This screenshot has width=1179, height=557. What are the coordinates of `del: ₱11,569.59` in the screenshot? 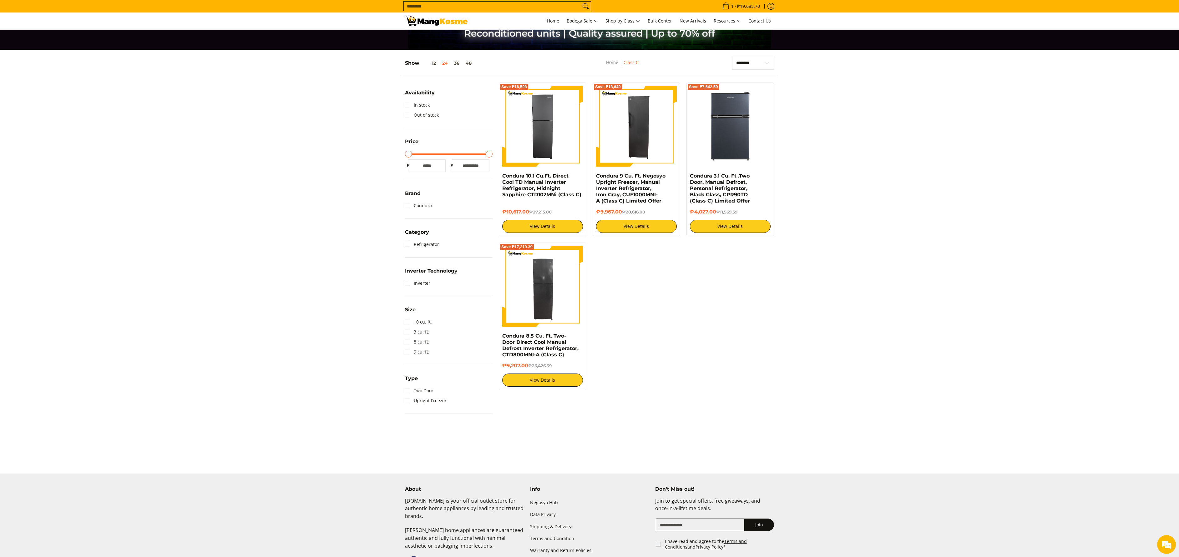 It's located at (727, 212).